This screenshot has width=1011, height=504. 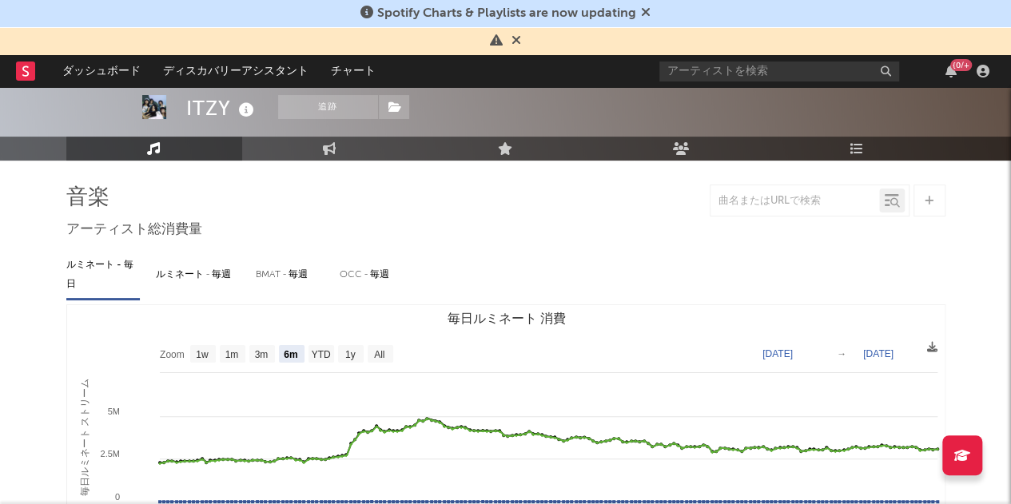 I want to click on div: BMAT - 毎週, so click(x=289, y=275).